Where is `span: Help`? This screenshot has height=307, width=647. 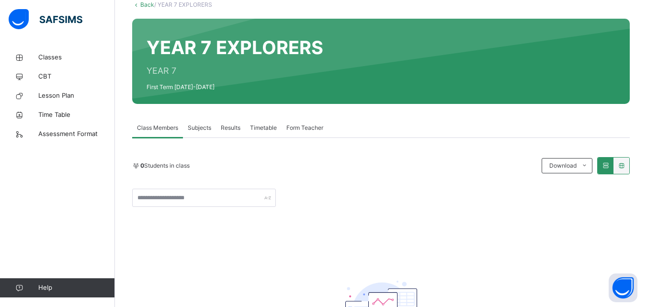
span: Help is located at coordinates (76, 288).